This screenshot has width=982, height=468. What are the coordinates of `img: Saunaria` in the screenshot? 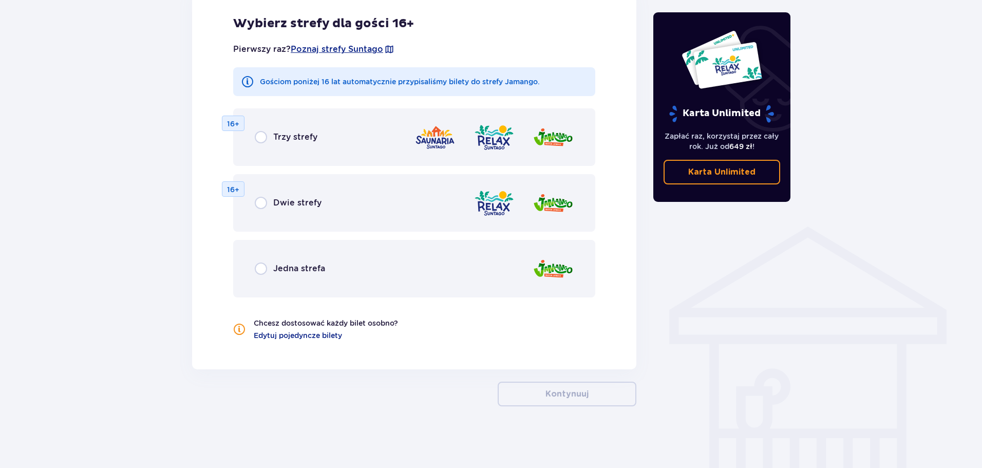 It's located at (435, 137).